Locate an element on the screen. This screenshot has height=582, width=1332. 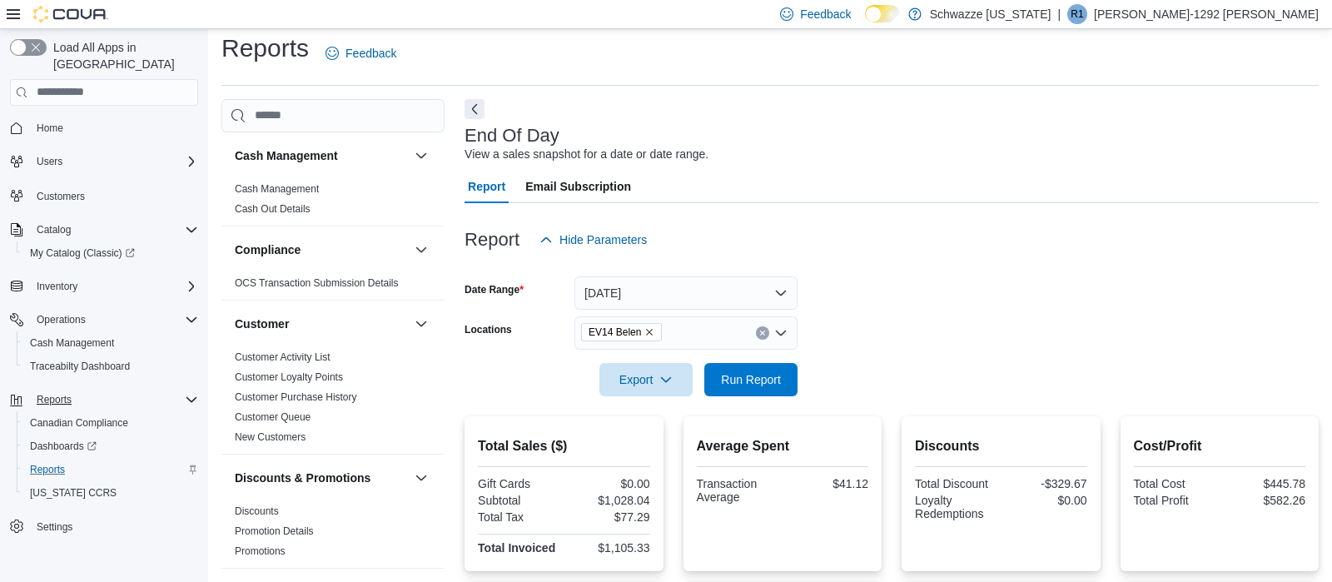
div: $41.12 is located at coordinates (827, 484).